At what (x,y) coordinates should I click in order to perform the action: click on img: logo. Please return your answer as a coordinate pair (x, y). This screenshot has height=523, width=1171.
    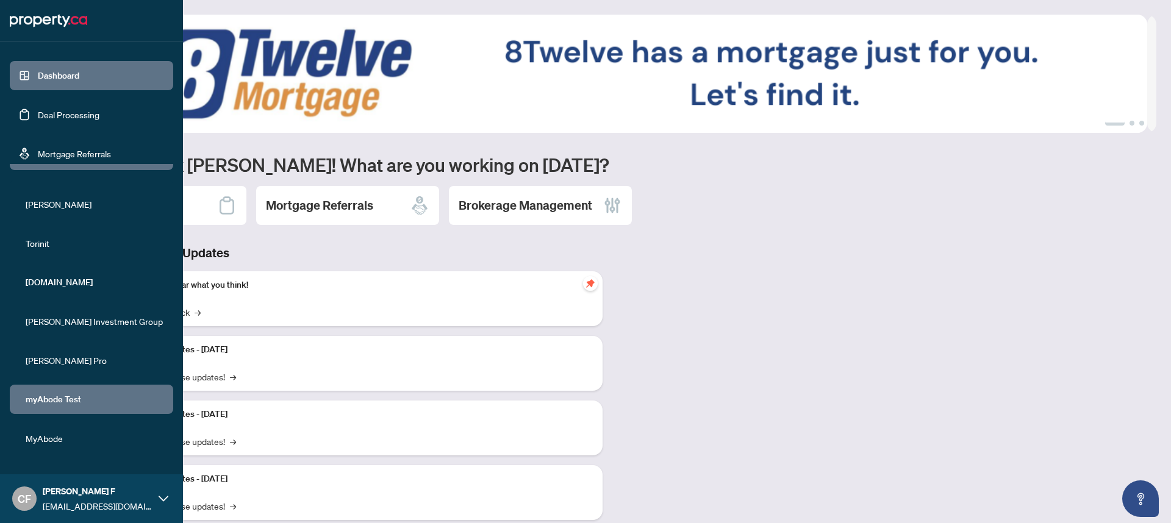
    Looking at the image, I should click on (48, 21).